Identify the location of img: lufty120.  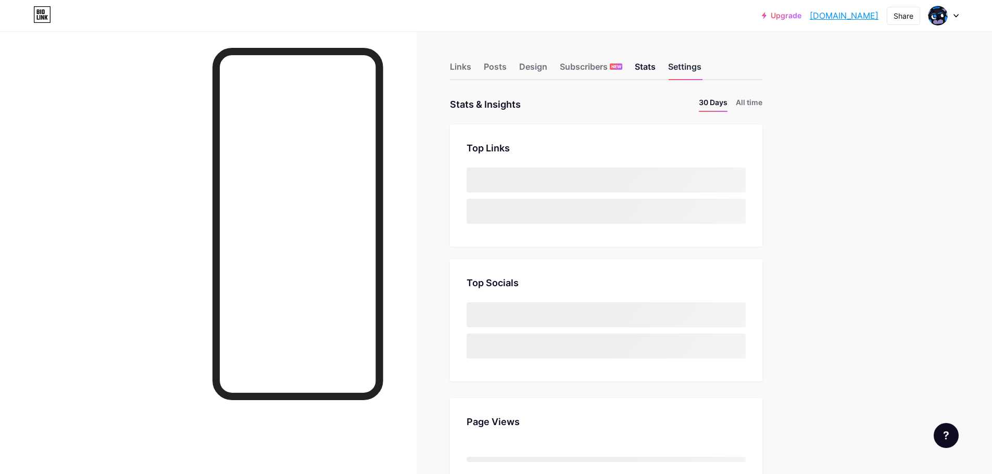
(938, 16).